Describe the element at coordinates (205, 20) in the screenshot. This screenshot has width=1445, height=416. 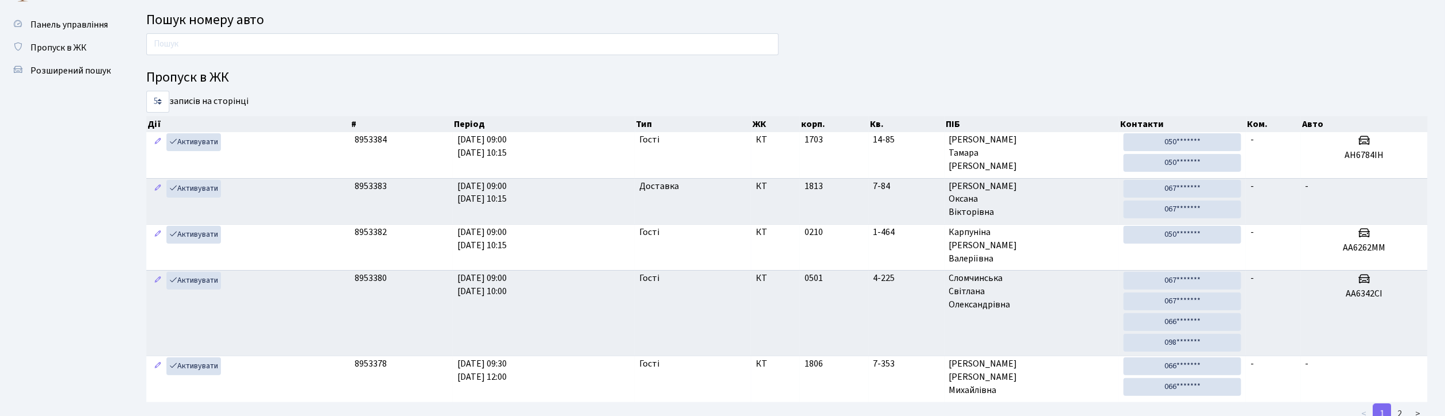
I see `span: Пошук номеру авто` at that location.